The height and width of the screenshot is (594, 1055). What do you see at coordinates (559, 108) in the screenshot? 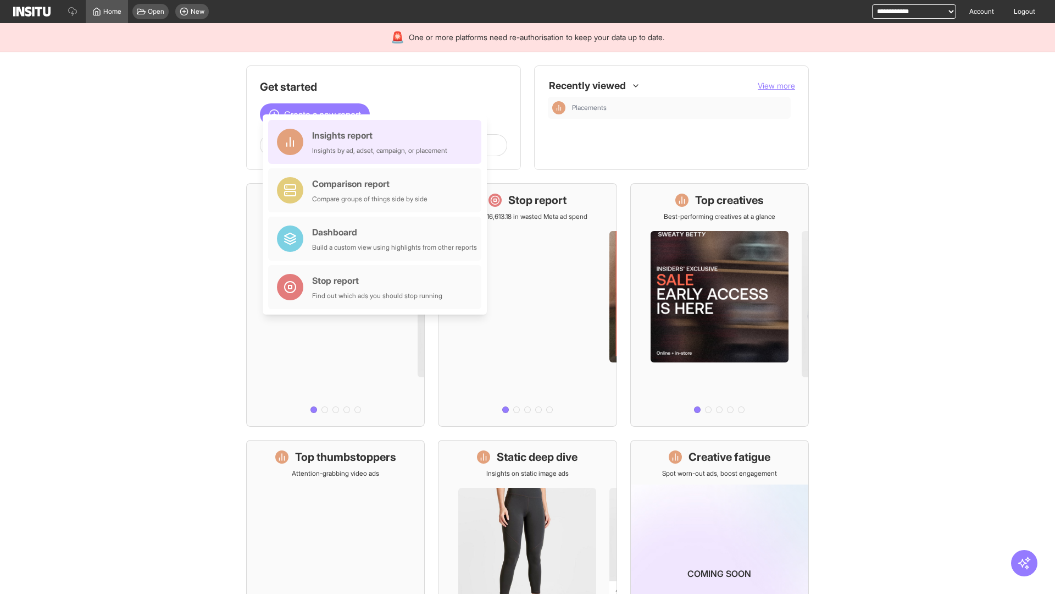
I see `div: Insights` at bounding box center [559, 108].